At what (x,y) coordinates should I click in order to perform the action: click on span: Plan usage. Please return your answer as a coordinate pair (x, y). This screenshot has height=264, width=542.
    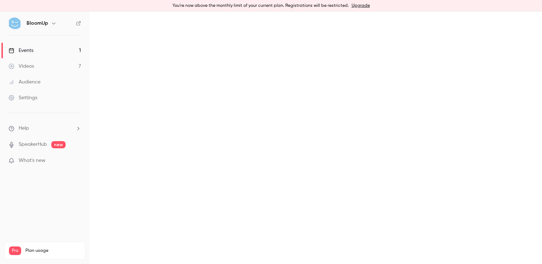
    Looking at the image, I should click on (53, 251).